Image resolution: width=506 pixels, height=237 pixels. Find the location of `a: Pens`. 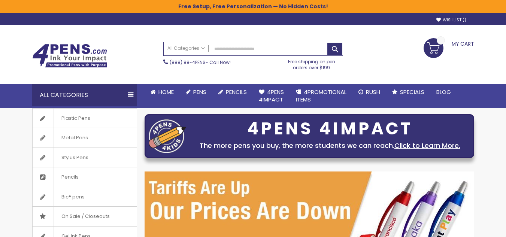

a: Pens is located at coordinates (196, 92).